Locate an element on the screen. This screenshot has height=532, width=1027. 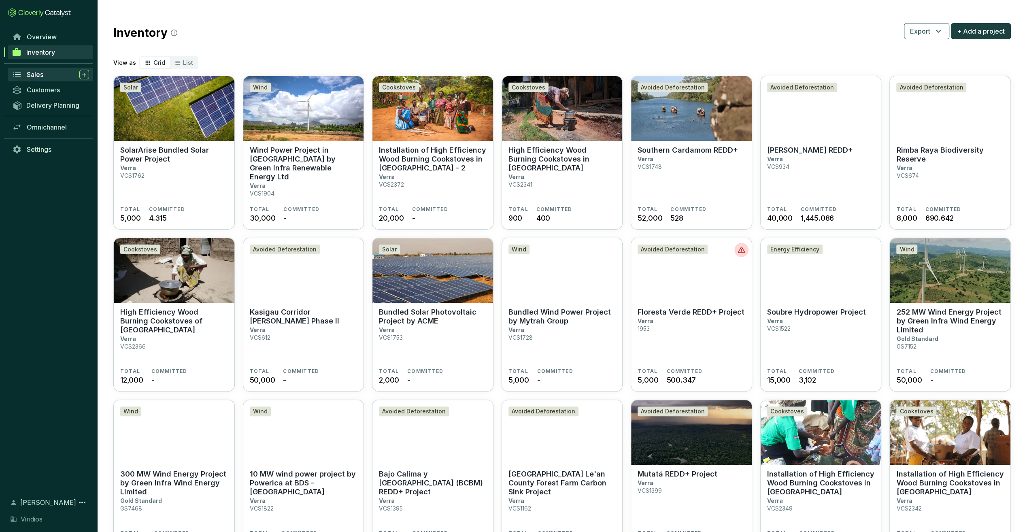
p: 1953 is located at coordinates (644, 328).